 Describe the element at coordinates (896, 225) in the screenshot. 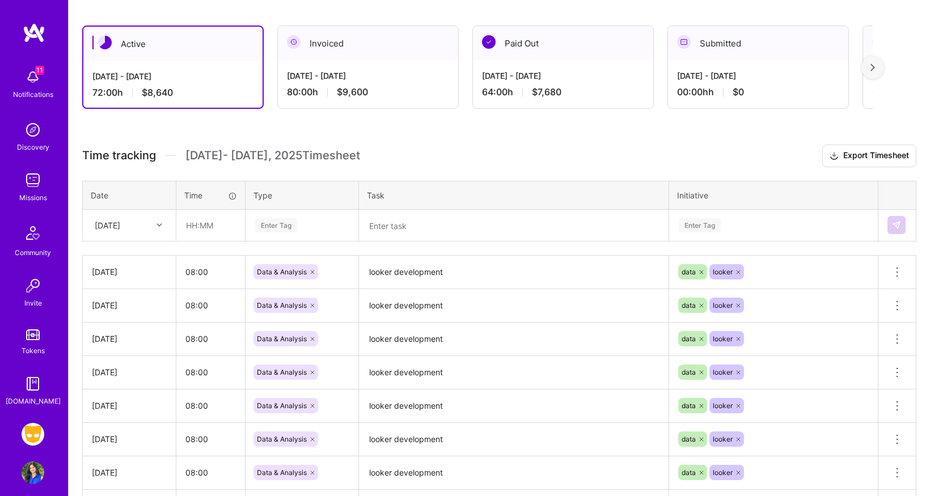

I see `img: Submit` at that location.